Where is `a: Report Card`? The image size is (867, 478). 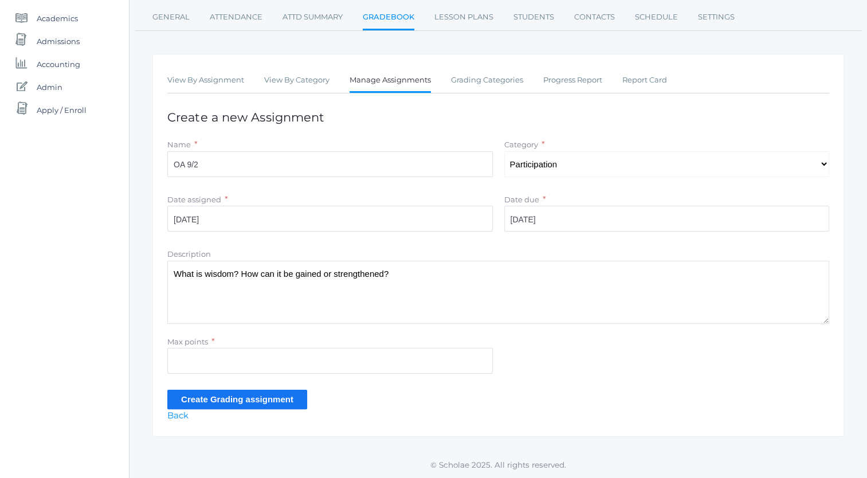
a: Report Card is located at coordinates (644, 80).